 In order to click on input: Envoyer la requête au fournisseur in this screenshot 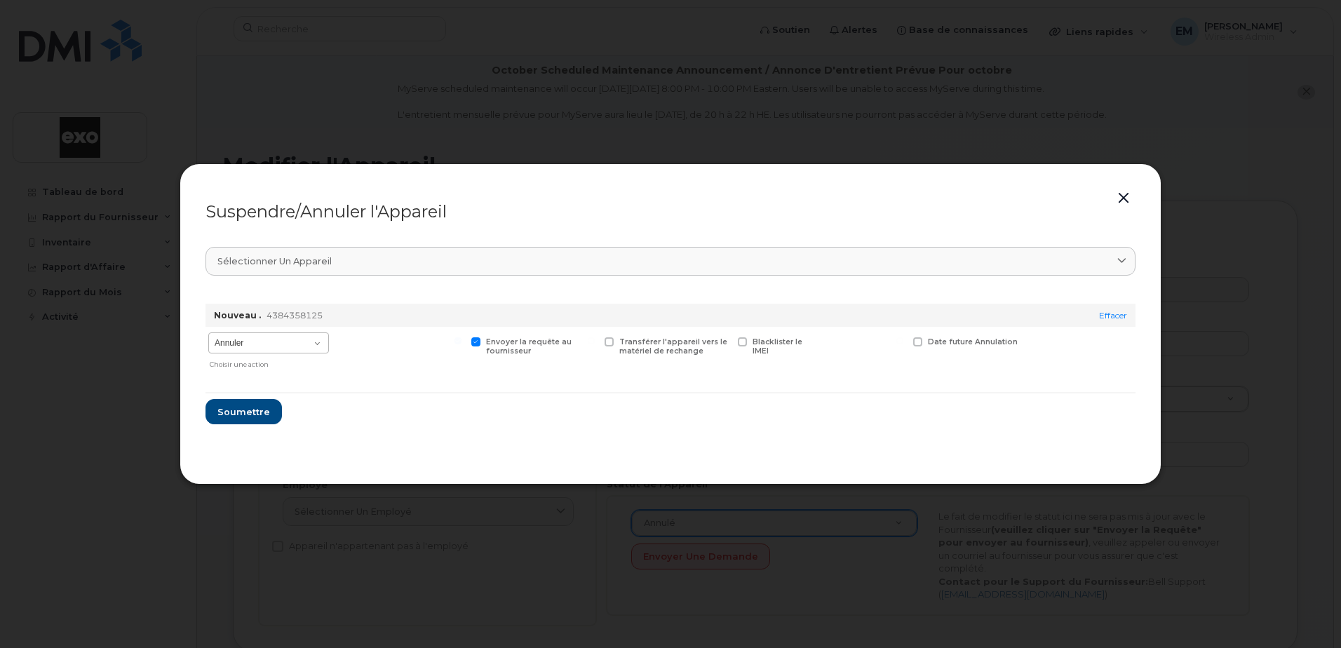, I will do `click(458, 341)`.